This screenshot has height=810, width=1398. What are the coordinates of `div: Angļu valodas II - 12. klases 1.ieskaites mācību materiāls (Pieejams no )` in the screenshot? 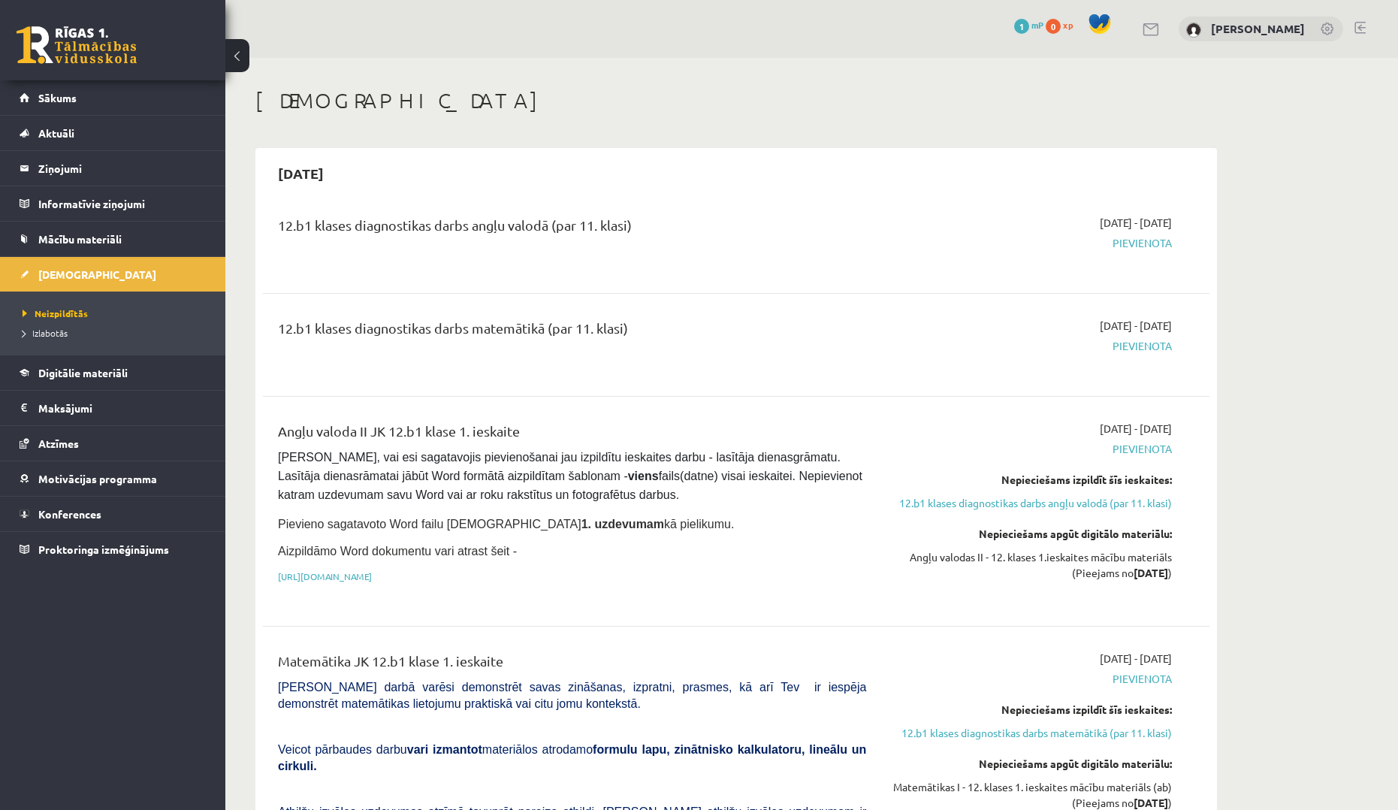 It's located at (1030, 565).